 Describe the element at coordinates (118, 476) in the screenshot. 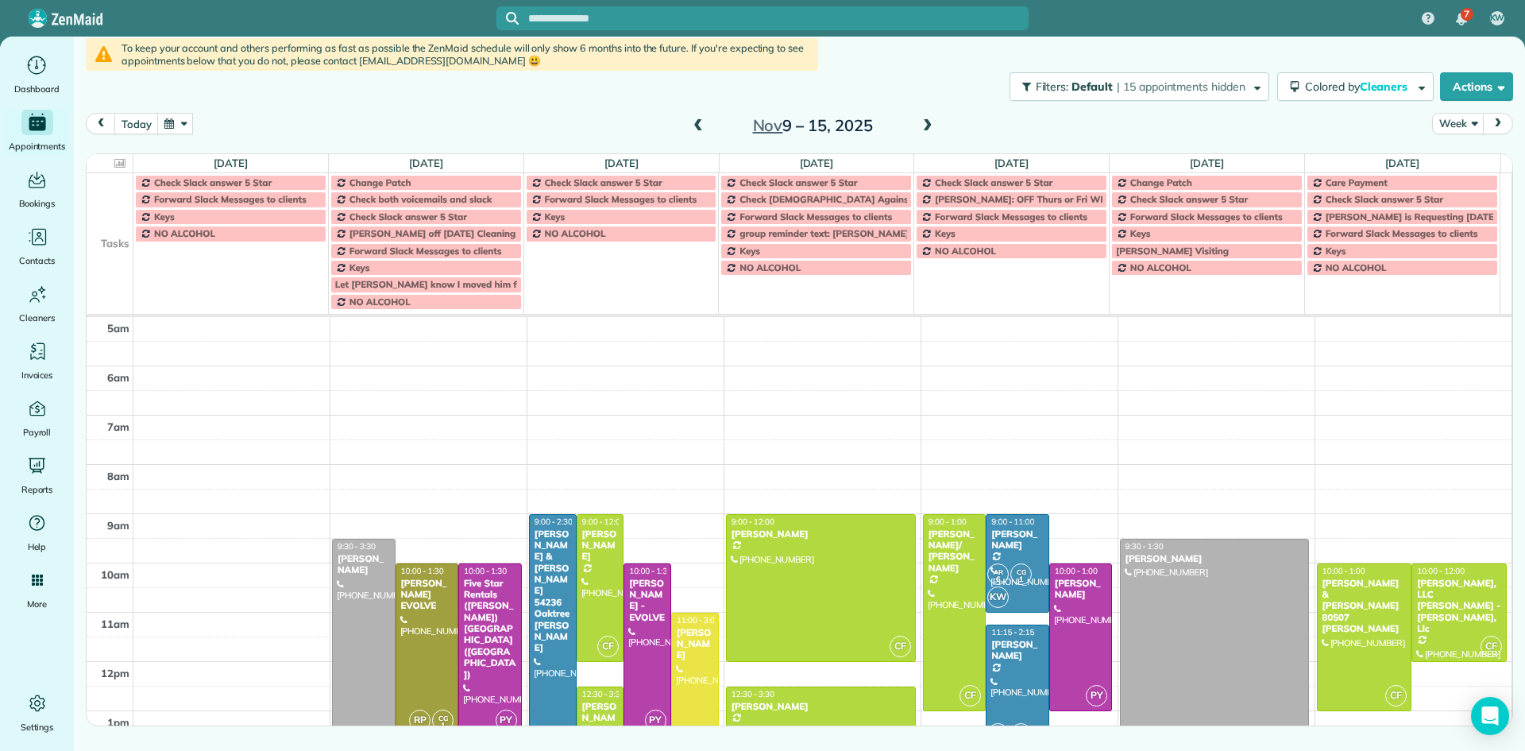

I see `span: 8am` at that location.